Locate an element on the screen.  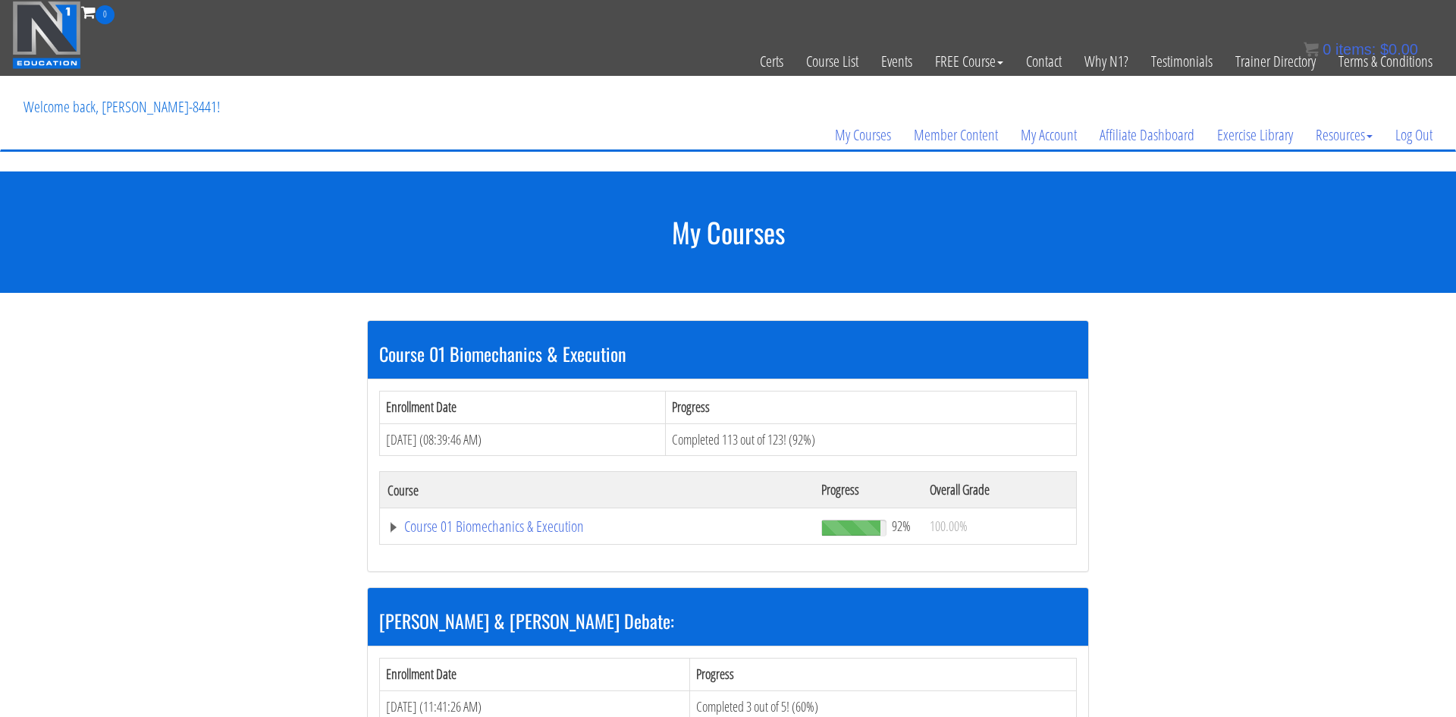
a: Contact is located at coordinates (1043, 61).